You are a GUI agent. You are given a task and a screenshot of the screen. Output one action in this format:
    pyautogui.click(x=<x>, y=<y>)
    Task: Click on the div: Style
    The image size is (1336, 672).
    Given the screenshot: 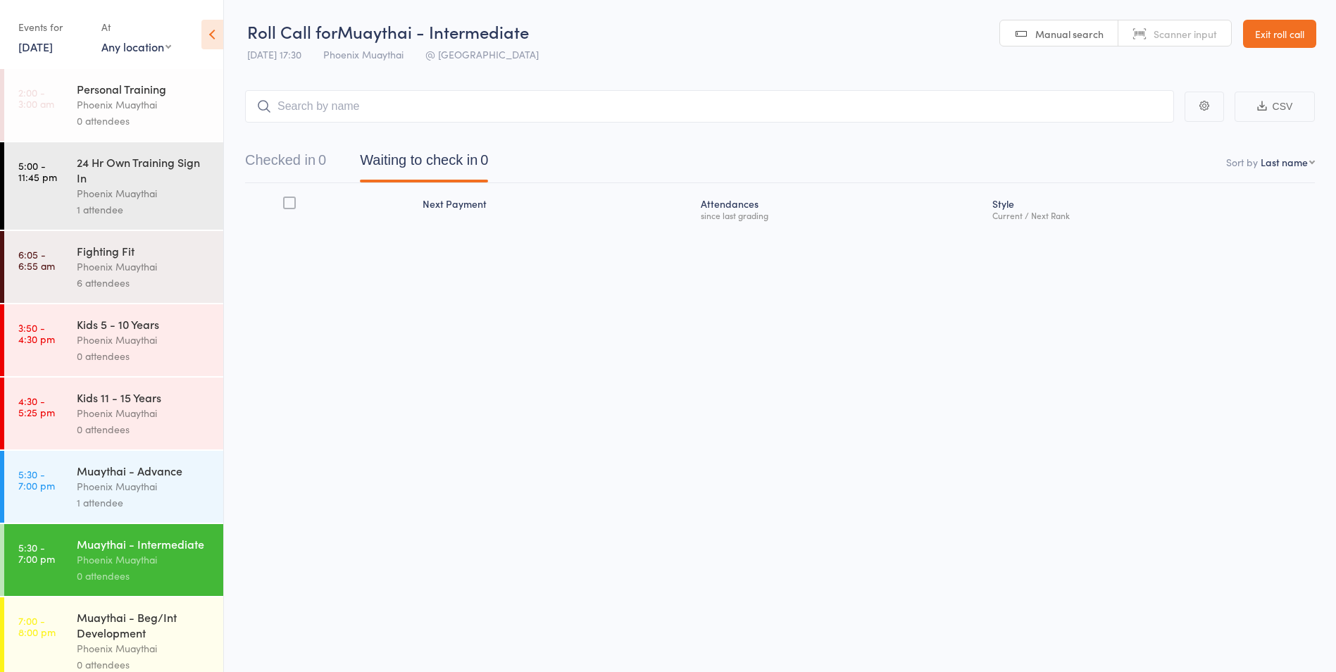 What is the action you would take?
    pyautogui.click(x=1150, y=208)
    